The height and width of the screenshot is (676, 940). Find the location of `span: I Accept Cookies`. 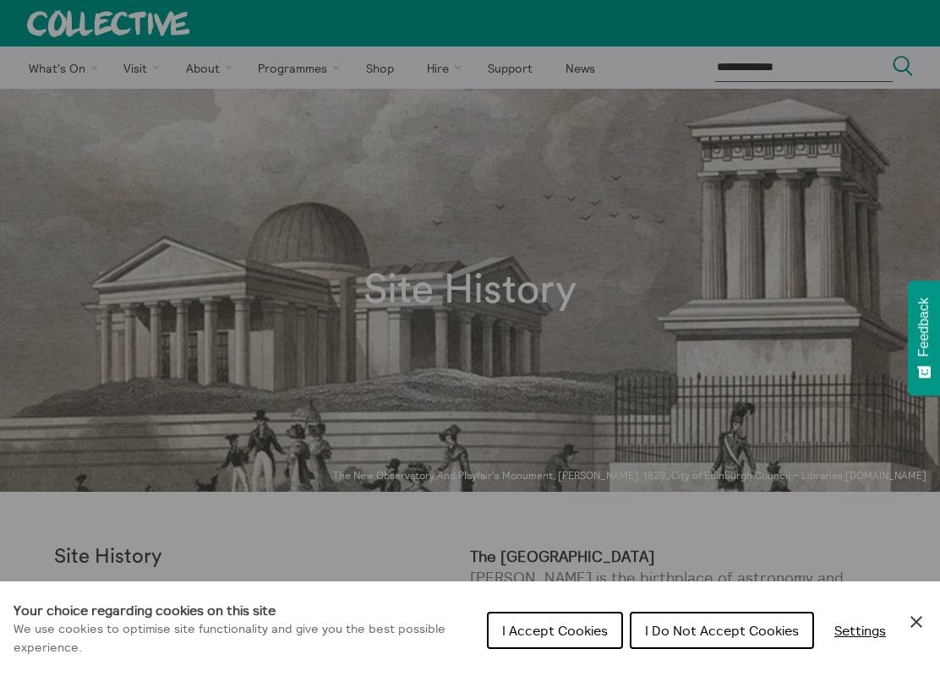

span: I Accept Cookies is located at coordinates (554, 630).